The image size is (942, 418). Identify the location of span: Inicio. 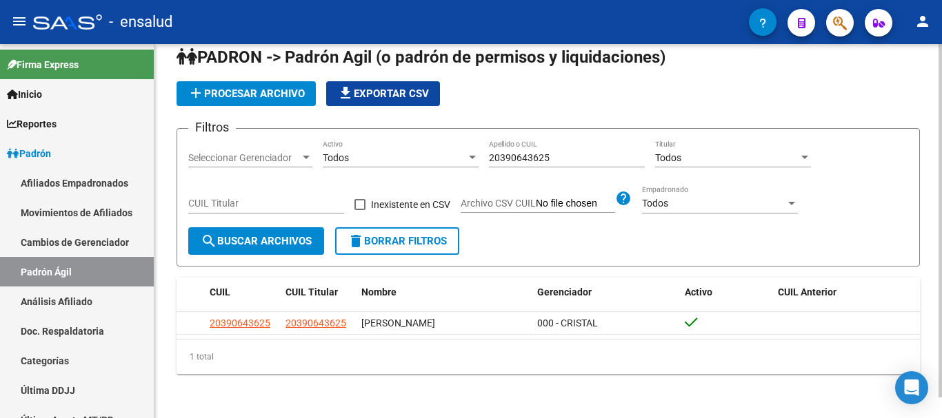
(24, 94).